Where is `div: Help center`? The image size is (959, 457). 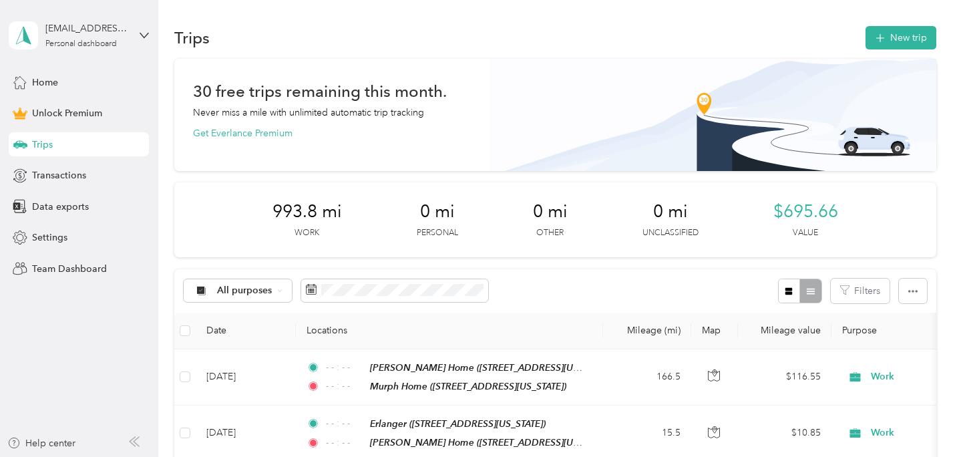 div: Help center is located at coordinates (41, 443).